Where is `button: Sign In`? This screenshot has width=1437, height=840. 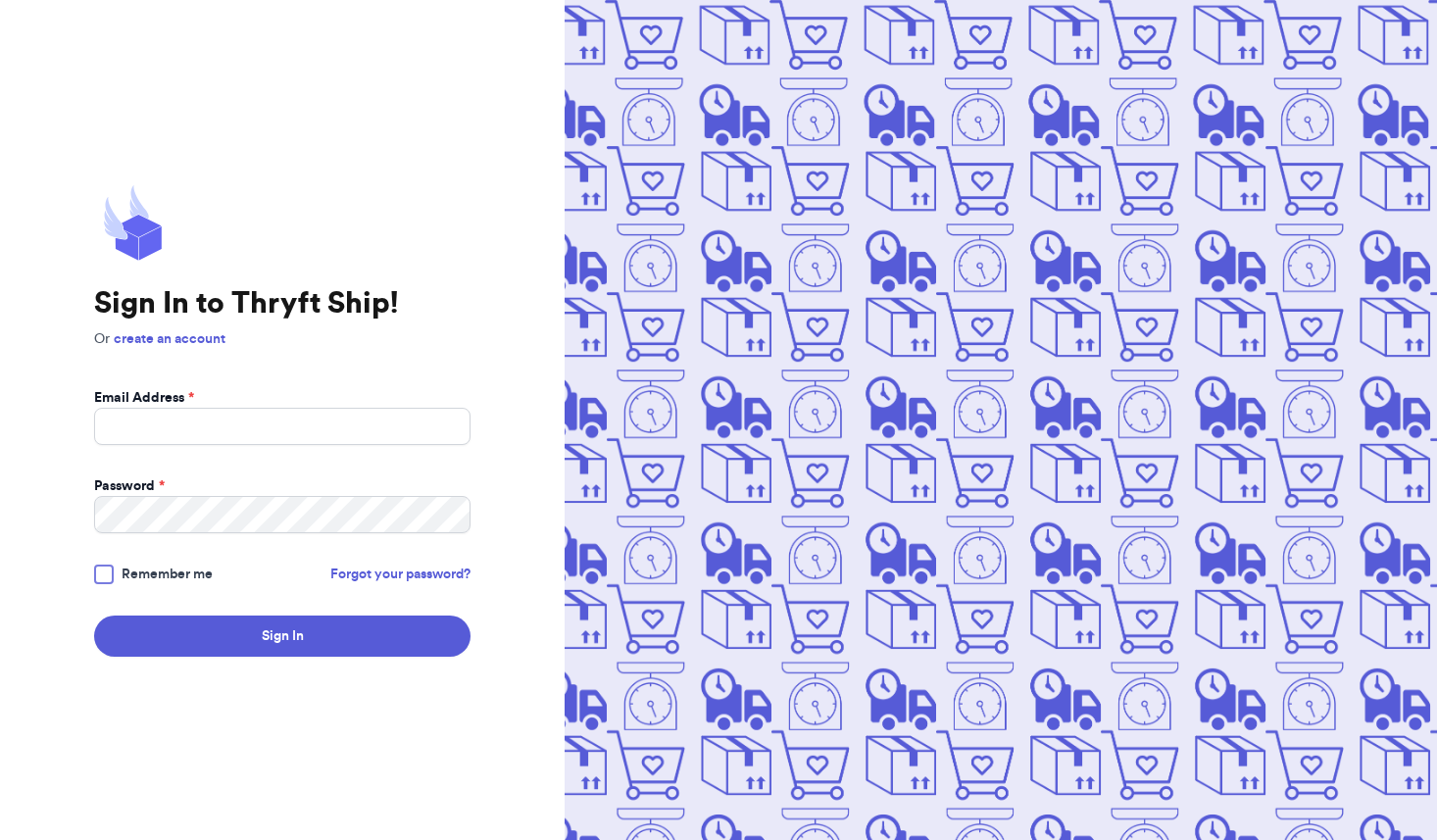
button: Sign In is located at coordinates (283, 636).